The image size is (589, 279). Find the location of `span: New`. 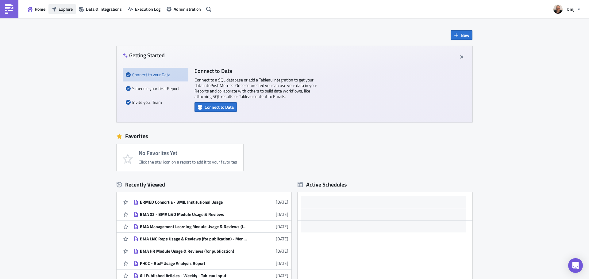

span: New is located at coordinates (465, 35).